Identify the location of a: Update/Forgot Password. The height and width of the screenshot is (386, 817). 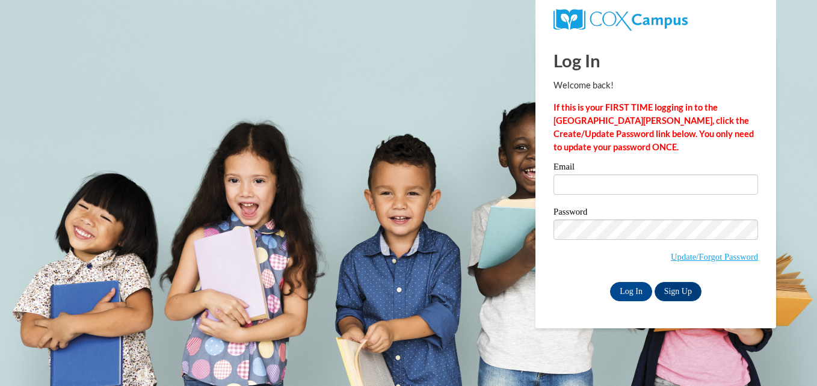
(714, 257).